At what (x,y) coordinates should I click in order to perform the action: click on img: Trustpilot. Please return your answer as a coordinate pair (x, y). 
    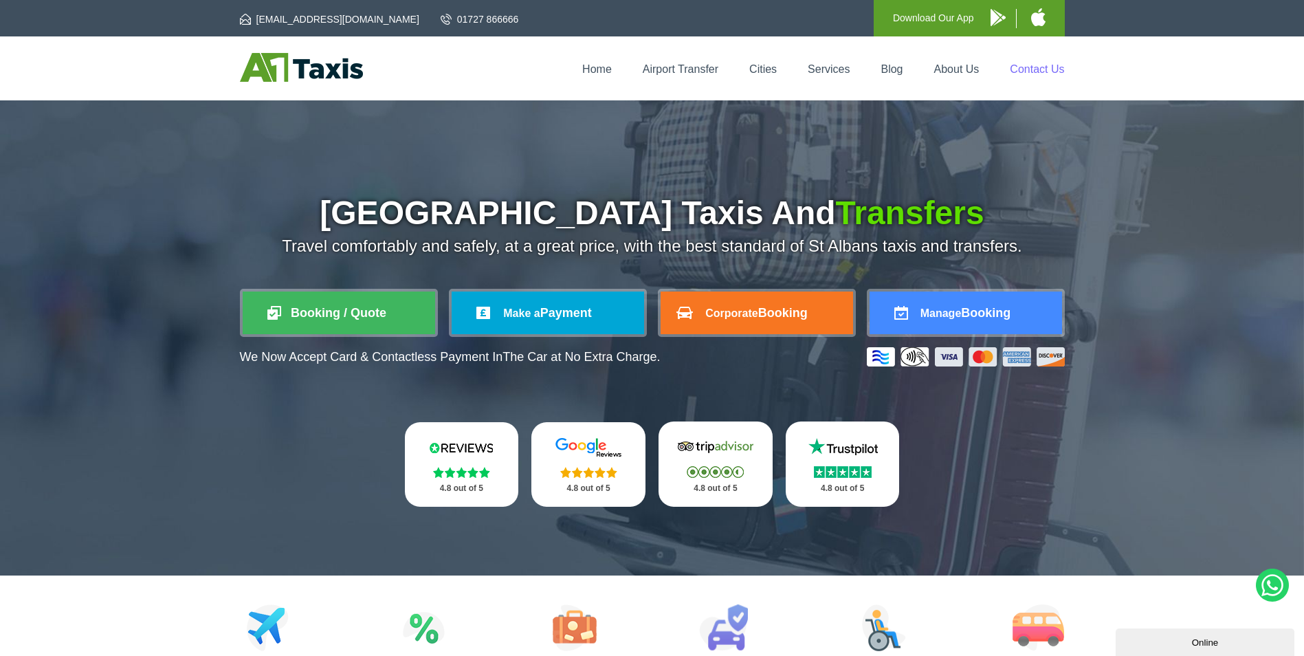
    Looking at the image, I should click on (843, 447).